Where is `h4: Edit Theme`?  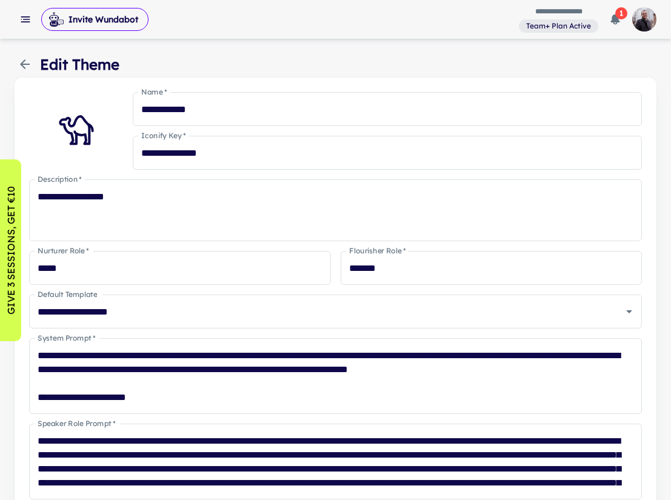
h4: Edit Theme is located at coordinates (79, 64).